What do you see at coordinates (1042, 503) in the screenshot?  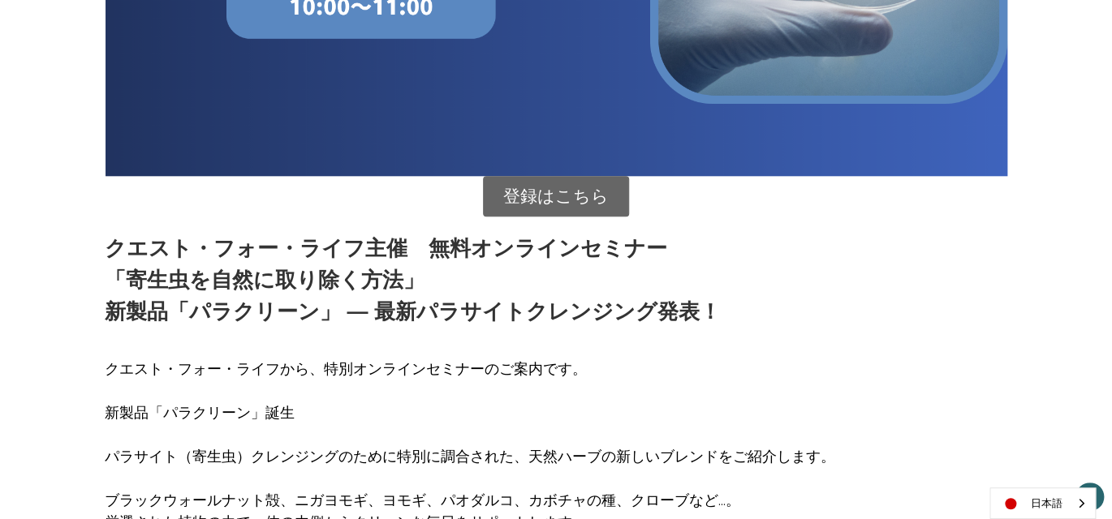 I see `a: 日本語` at bounding box center [1042, 503].